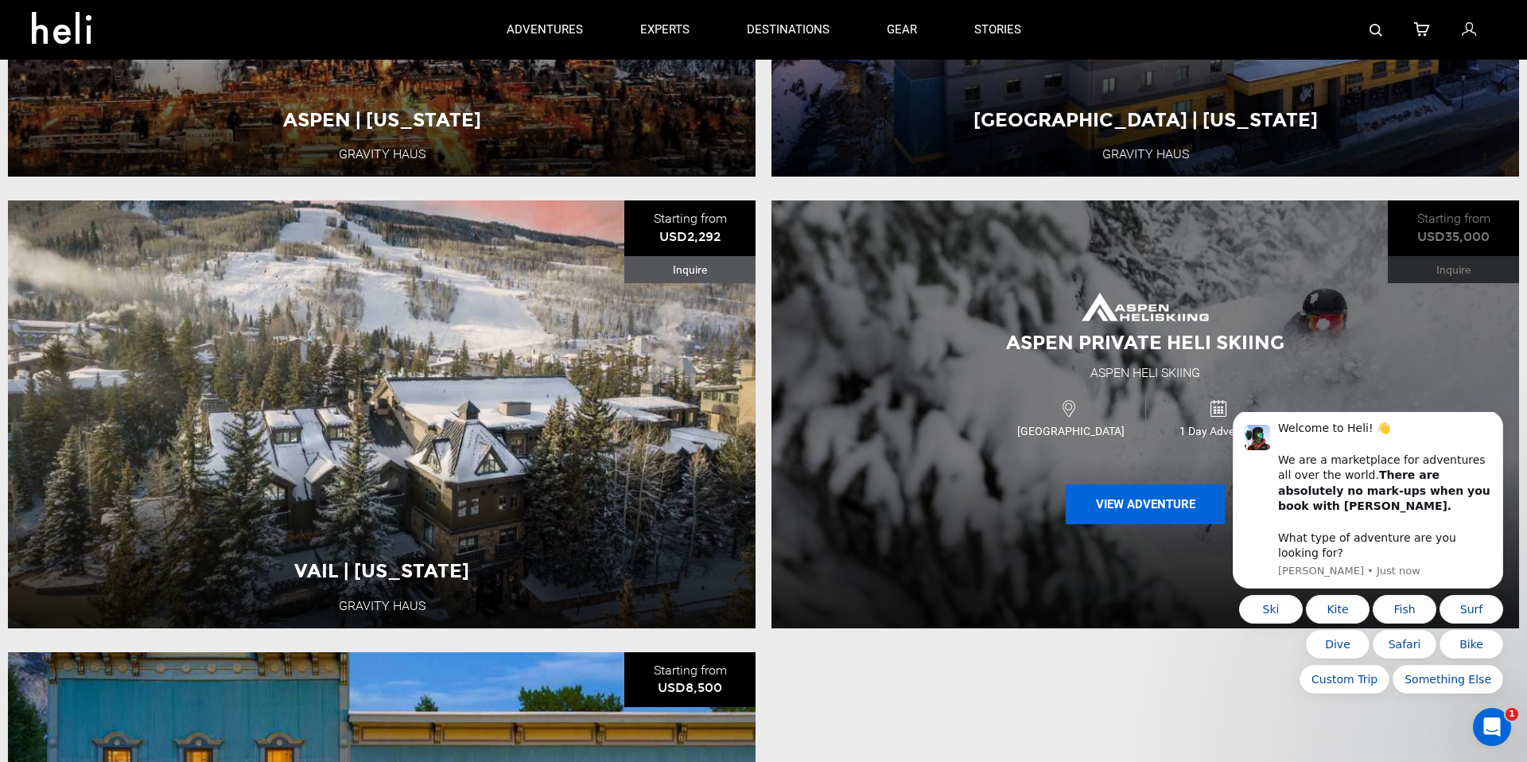  What do you see at coordinates (159, 232) in the screenshot?
I see `div: Quick reply options` at bounding box center [159, 232].